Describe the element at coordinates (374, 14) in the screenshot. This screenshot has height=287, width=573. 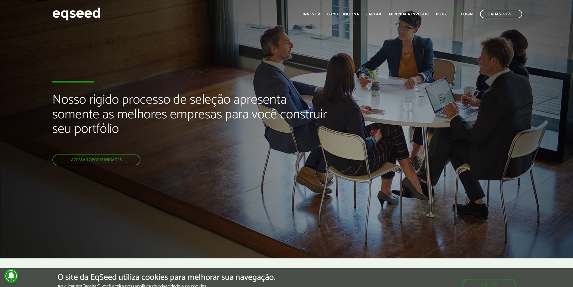
I see `a: Captar` at that location.